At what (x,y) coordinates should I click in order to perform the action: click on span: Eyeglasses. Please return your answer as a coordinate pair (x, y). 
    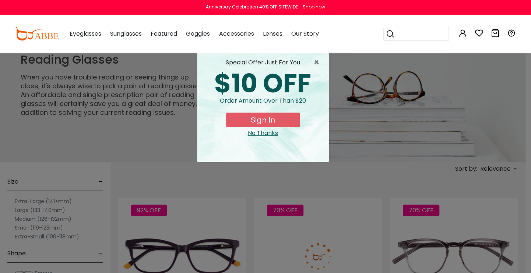
    Looking at the image, I should click on (85, 33).